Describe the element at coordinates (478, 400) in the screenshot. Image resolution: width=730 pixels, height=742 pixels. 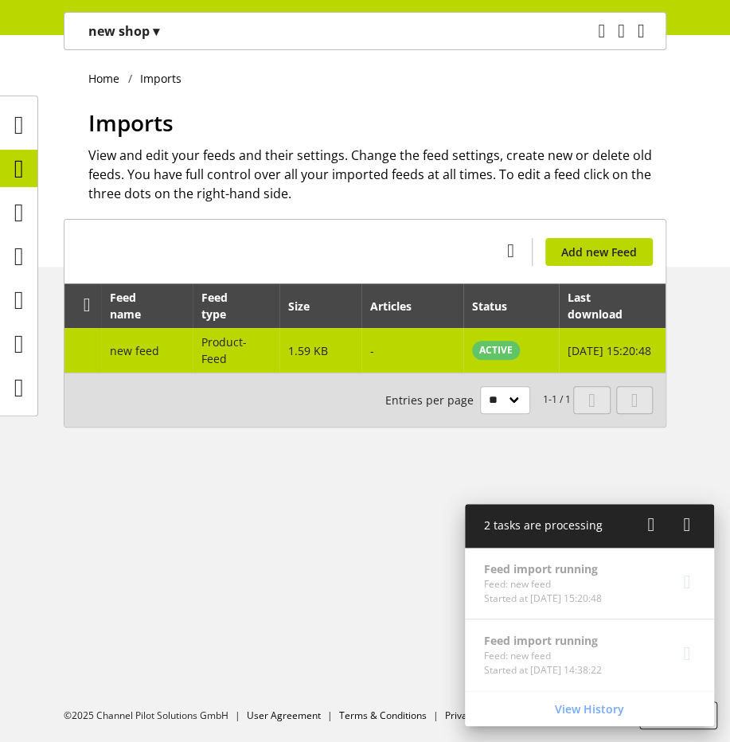
I see `small: 1-1 / 1` at that location.